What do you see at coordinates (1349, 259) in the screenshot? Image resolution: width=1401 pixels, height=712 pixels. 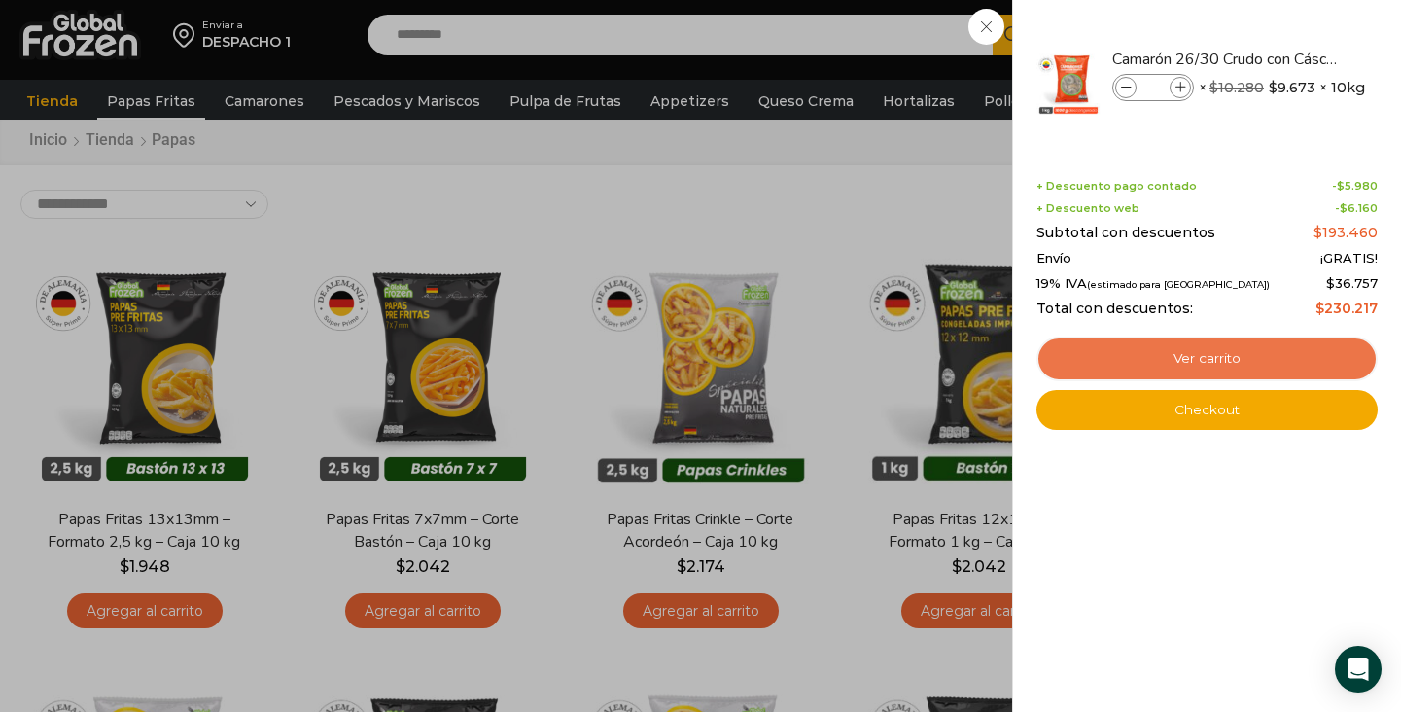 I see `span: ¡GRATIS!` at bounding box center [1349, 259].